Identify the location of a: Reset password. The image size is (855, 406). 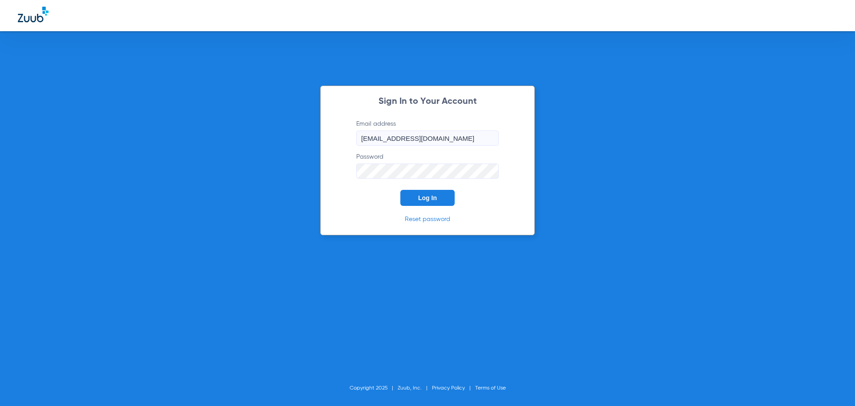
(428, 219).